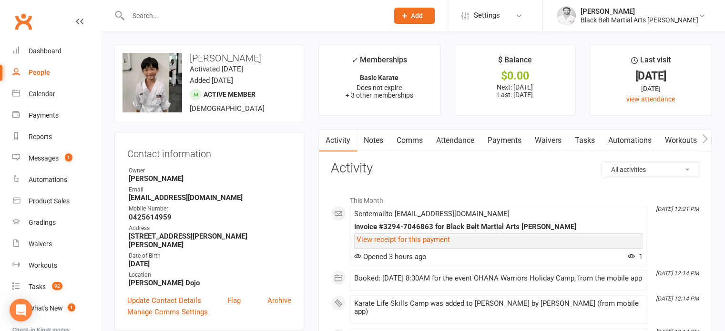  What do you see at coordinates (57, 286) in the screenshot?
I see `span: 92` at bounding box center [57, 286].